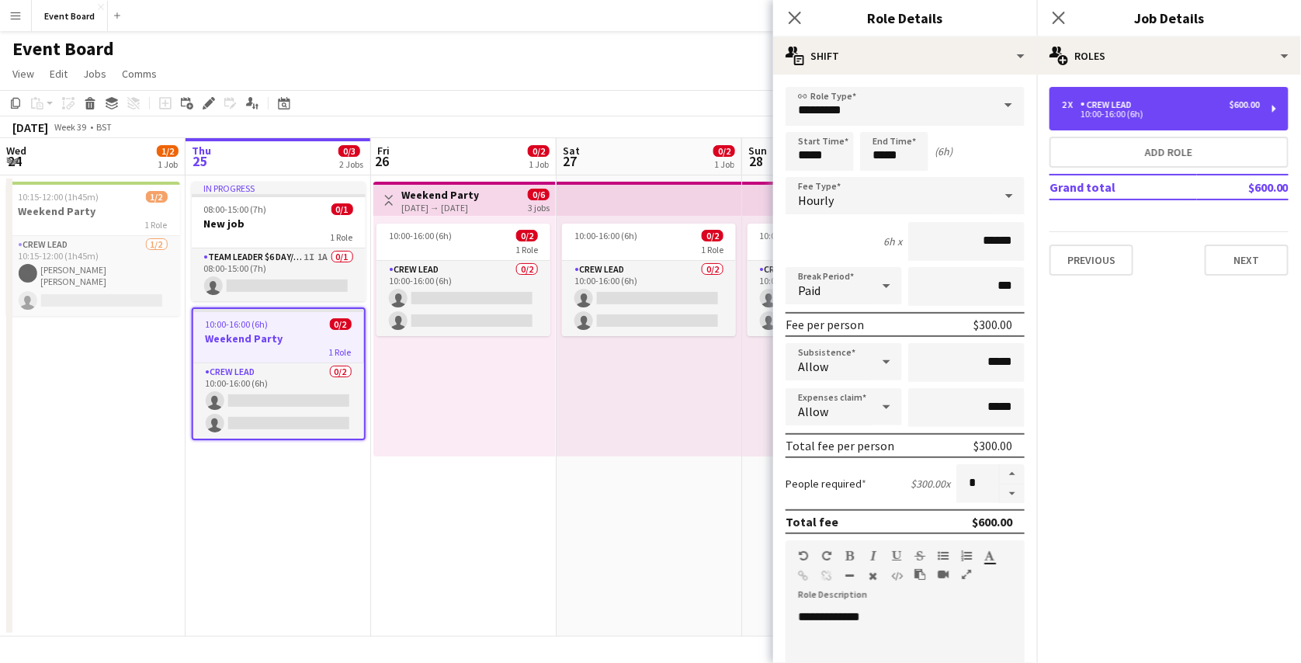  I want to click on span: Hourly, so click(816, 200).